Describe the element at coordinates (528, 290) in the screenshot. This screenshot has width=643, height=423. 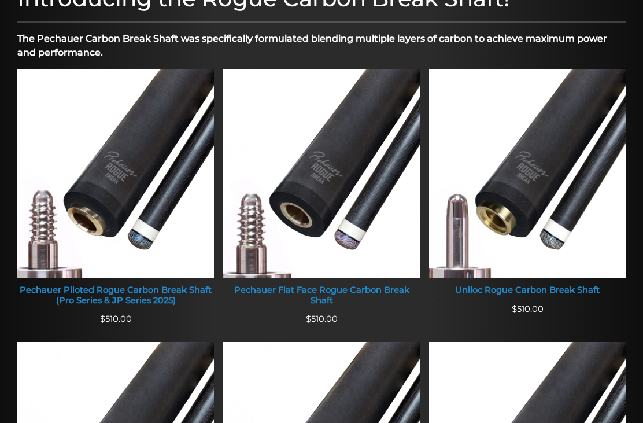
I see `div: Uniloc Rogue Carbon Break Shaft` at that location.